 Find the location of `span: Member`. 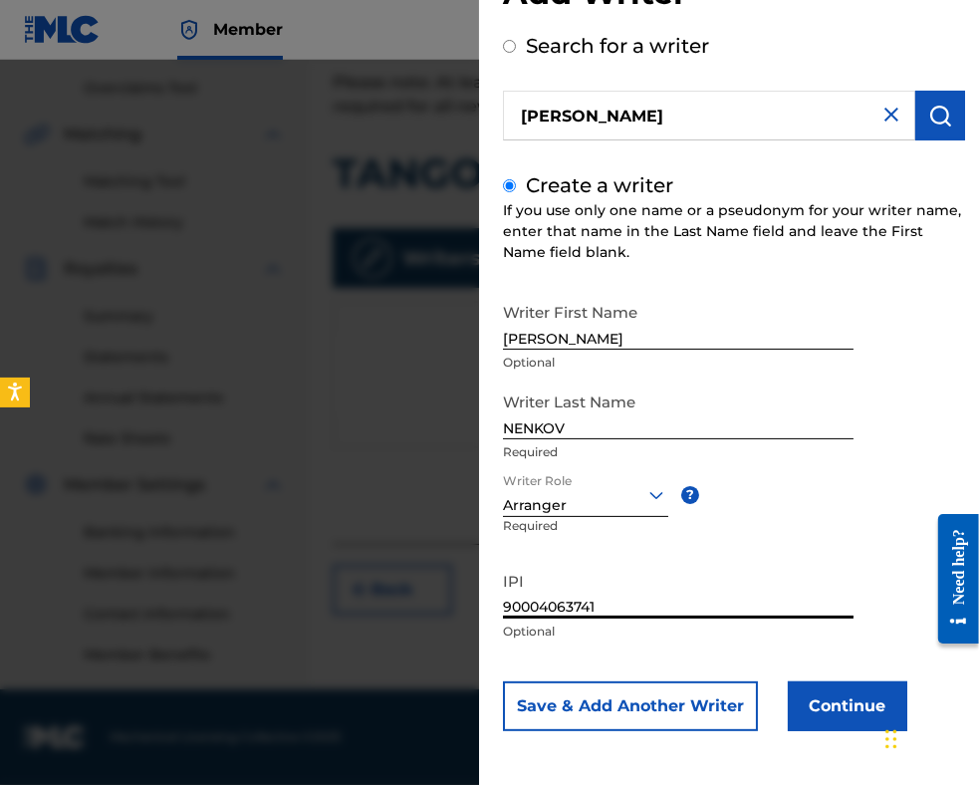

span: Member is located at coordinates (248, 29).